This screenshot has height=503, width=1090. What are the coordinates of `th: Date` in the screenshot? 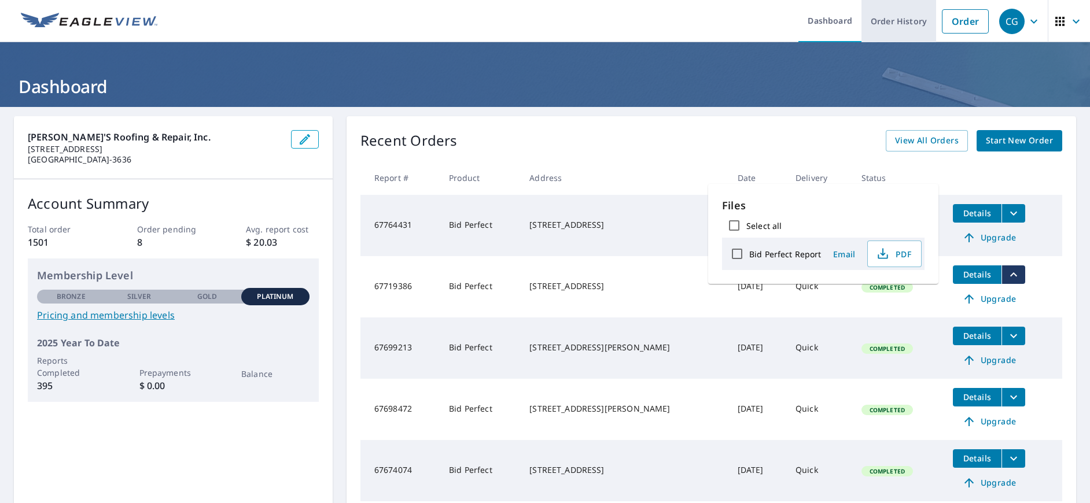 It's located at (758, 178).